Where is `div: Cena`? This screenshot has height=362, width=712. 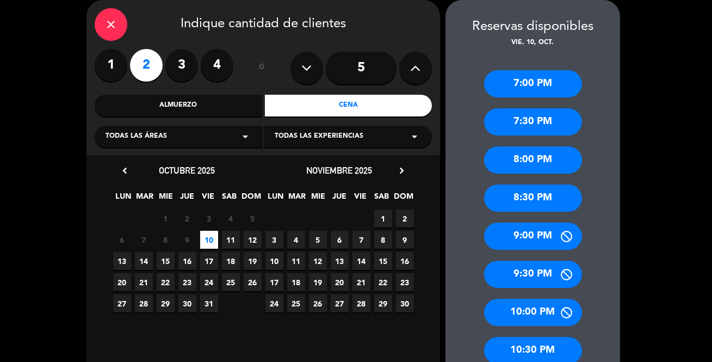
div: Cena is located at coordinates (349, 106).